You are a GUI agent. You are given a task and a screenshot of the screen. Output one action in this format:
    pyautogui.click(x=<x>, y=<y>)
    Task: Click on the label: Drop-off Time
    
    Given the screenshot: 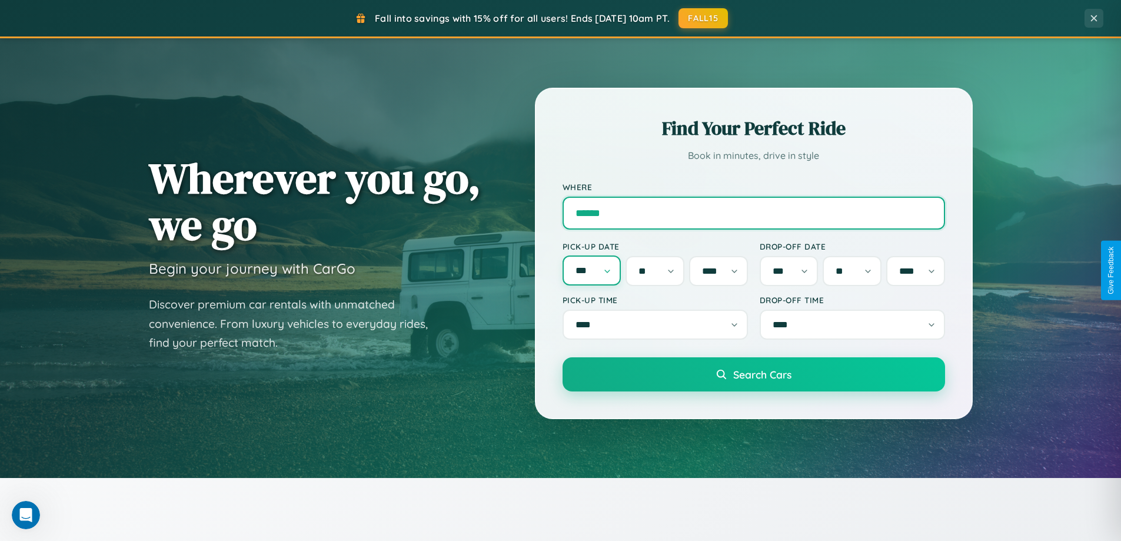 What is the action you would take?
    pyautogui.click(x=852, y=299)
    